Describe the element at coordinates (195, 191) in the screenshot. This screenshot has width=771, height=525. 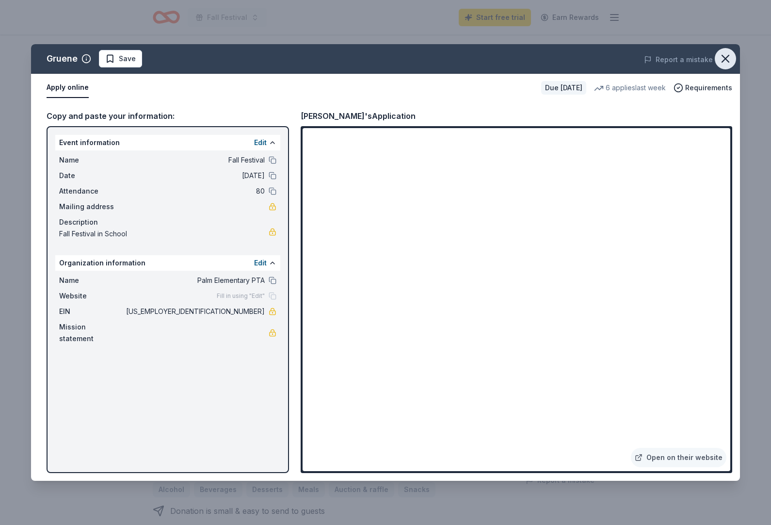
I see `span: 80` at that location.